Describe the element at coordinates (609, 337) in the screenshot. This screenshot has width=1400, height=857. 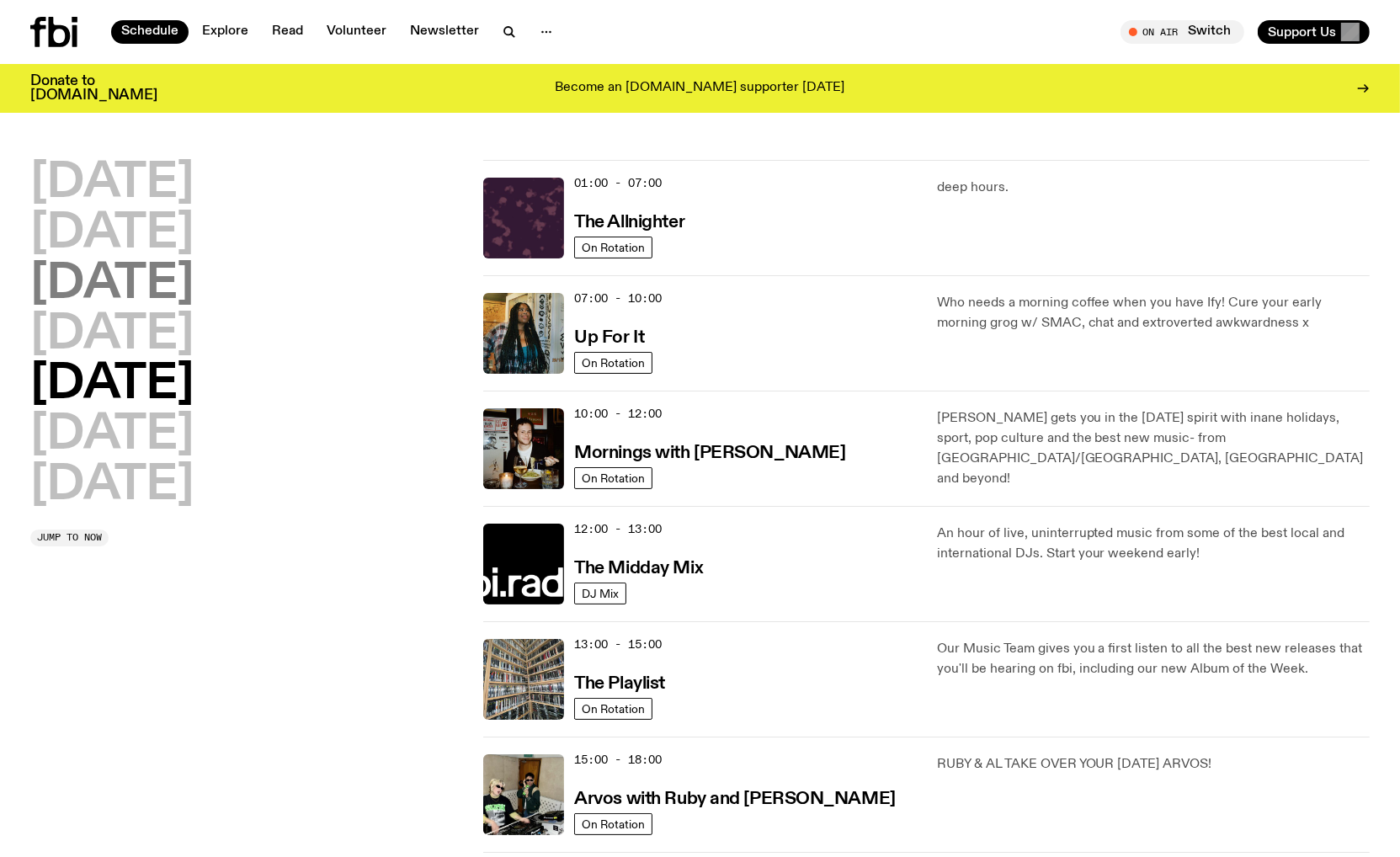
I see `h3: Up For It` at that location.